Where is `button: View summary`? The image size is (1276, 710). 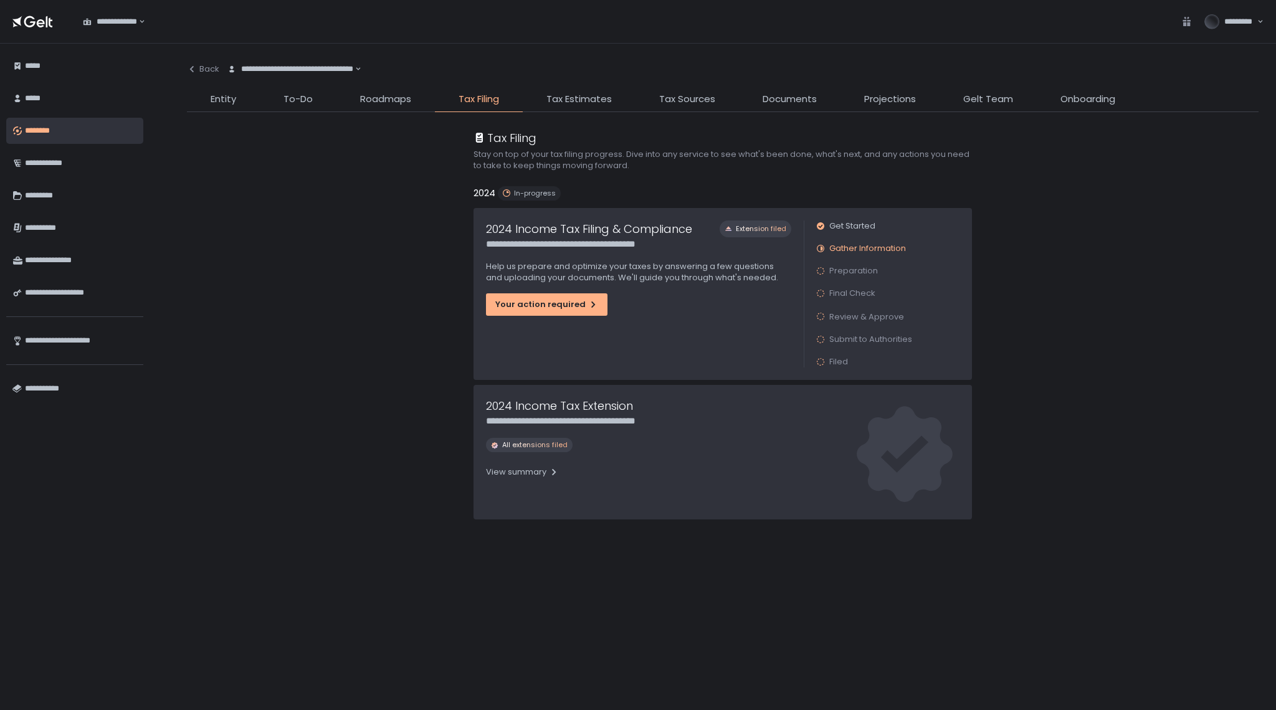 button: View summary is located at coordinates (522, 472).